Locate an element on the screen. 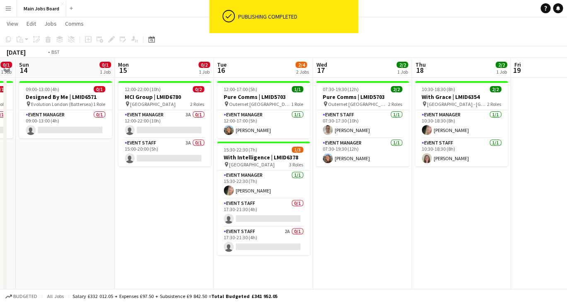  span: Budgeted is located at coordinates (25, 296).